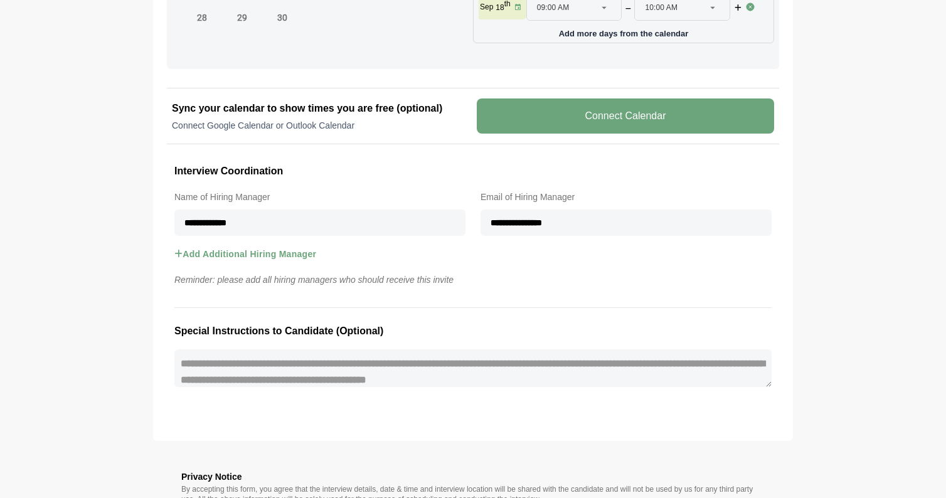  I want to click on label: Name of Hiring Manager, so click(320, 197).